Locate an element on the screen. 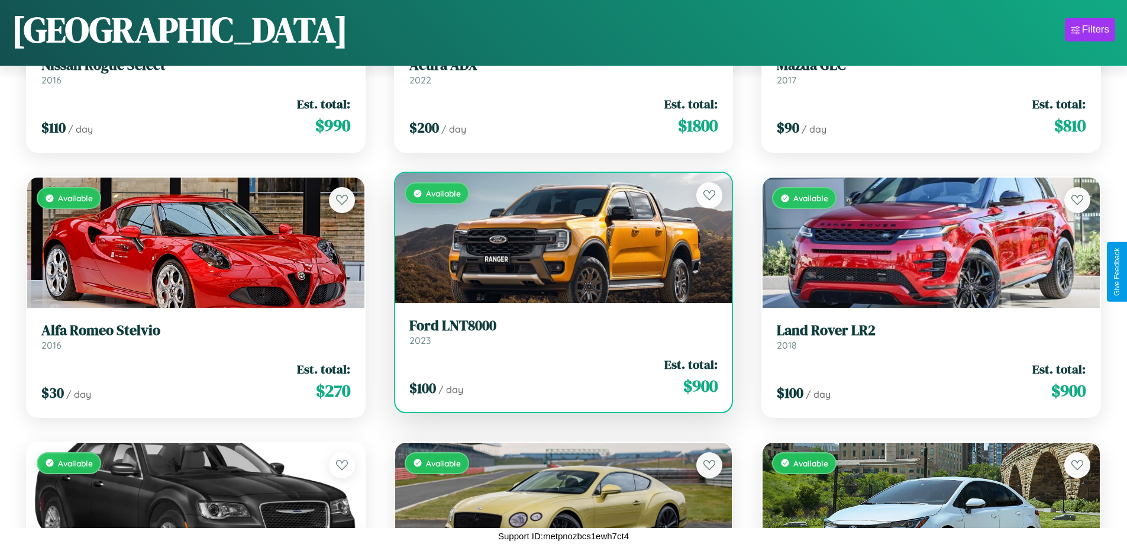 This screenshot has height=544, width=1127. a: Land Rover LR22018 is located at coordinates (932, 336).